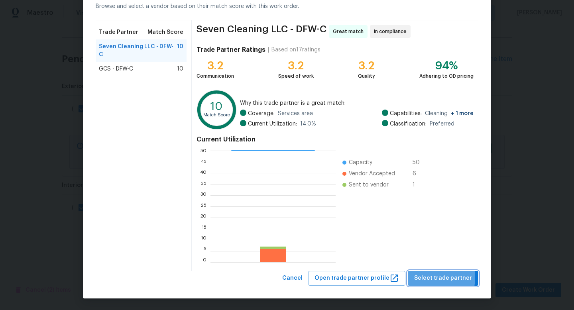 The width and height of the screenshot is (574, 310). I want to click on span: Classification:, so click(408, 124).